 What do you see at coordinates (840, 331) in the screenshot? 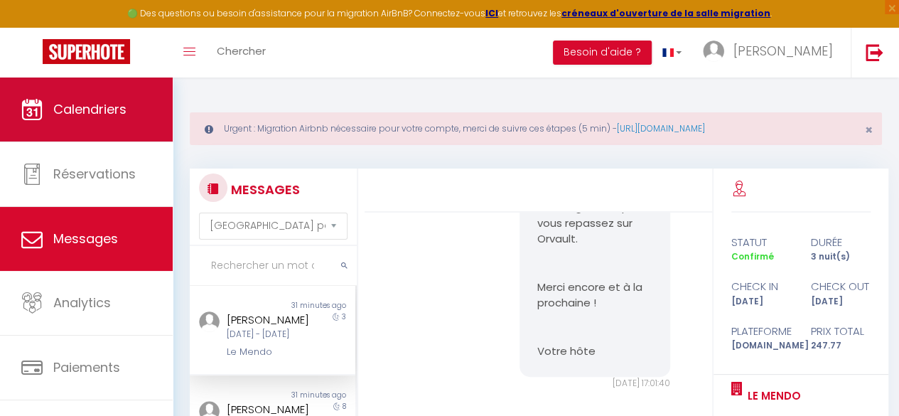
I see `div: Prix total` at bounding box center [840, 331].